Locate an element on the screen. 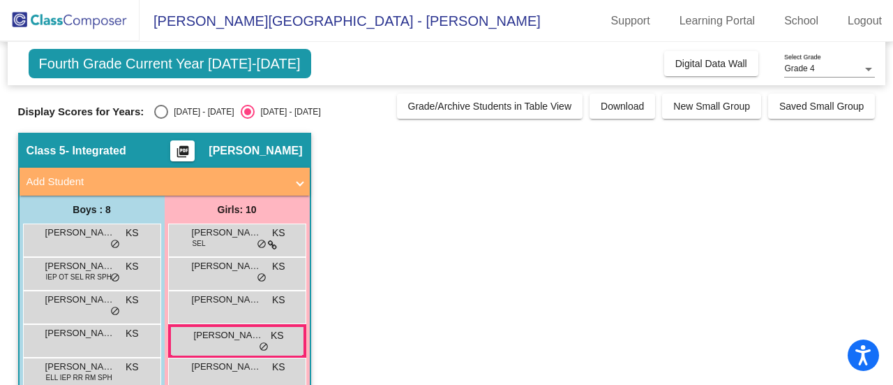 This screenshot has height=385, width=893. button: Download is located at coordinates (623, 106).